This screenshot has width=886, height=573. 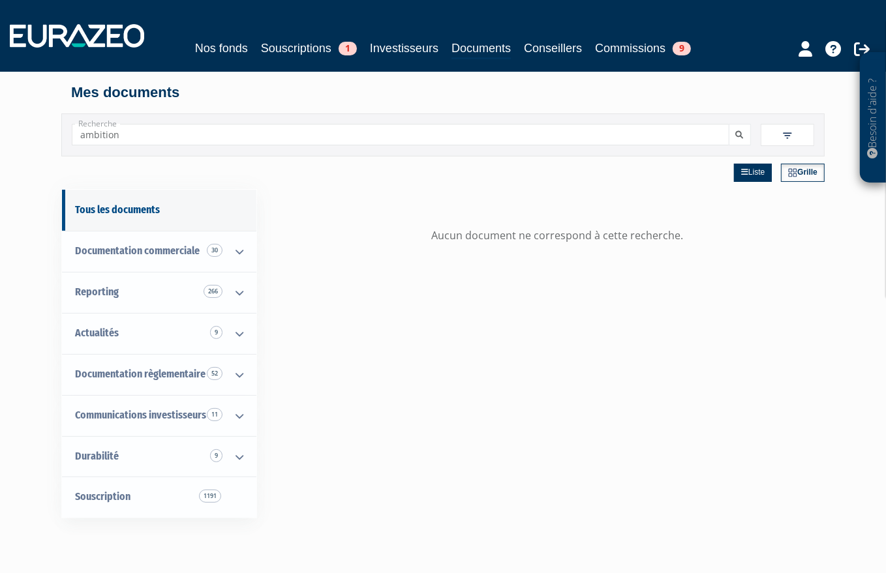 What do you see at coordinates (137, 250) in the screenshot?
I see `span: Documentation commerciale` at bounding box center [137, 250].